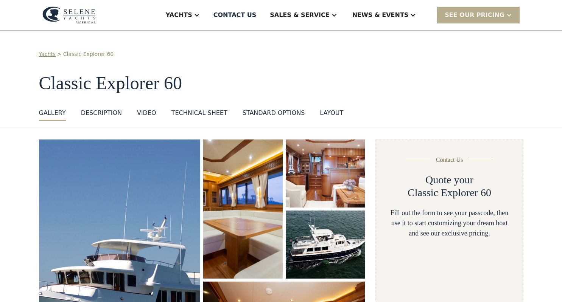  I want to click on a: DESCRIPTION, so click(101, 115).